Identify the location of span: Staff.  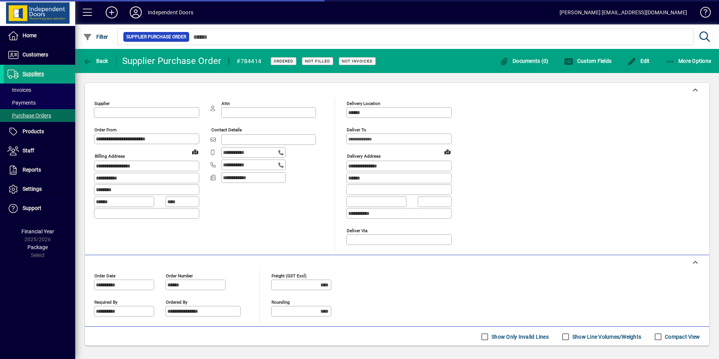
(28, 150).